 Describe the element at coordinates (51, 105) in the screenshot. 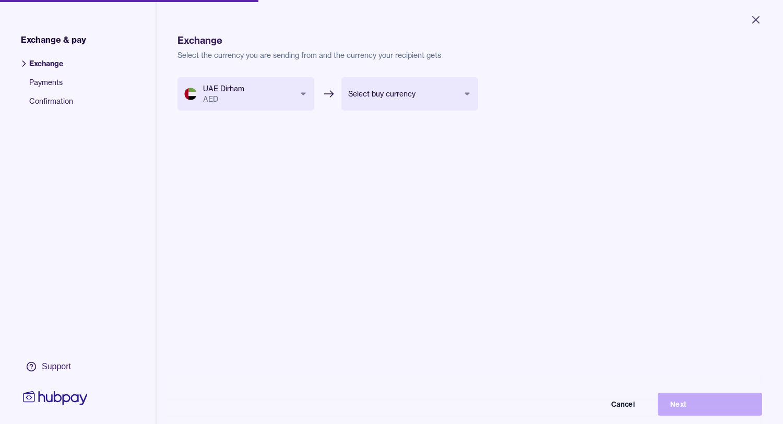

I see `span: Confirmation` at that location.